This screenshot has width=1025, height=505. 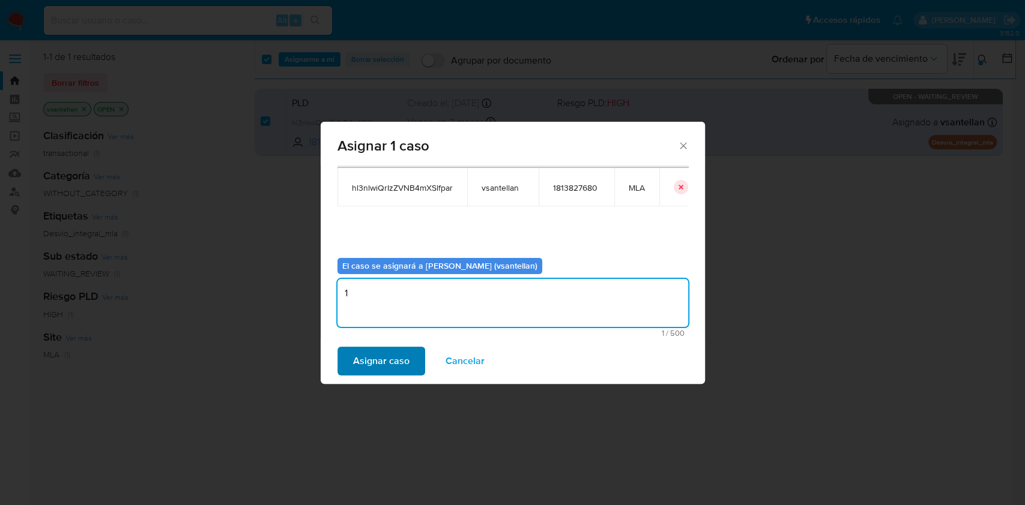 I want to click on button: icon-button, so click(x=681, y=187).